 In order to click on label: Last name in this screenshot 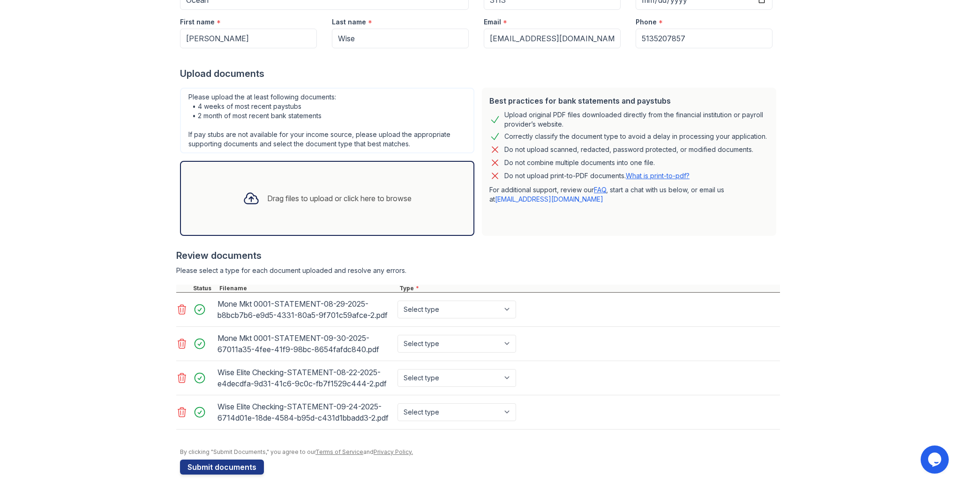, I will do `click(349, 22)`.